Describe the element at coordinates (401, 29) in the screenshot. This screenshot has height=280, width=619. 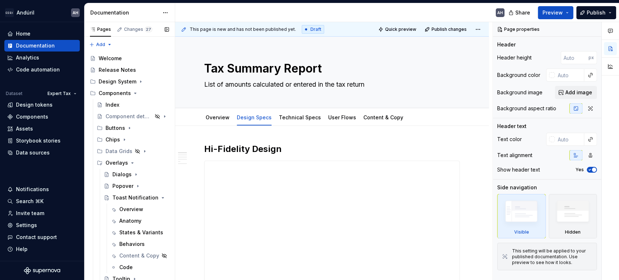
I see `span: Quick preview` at that location.